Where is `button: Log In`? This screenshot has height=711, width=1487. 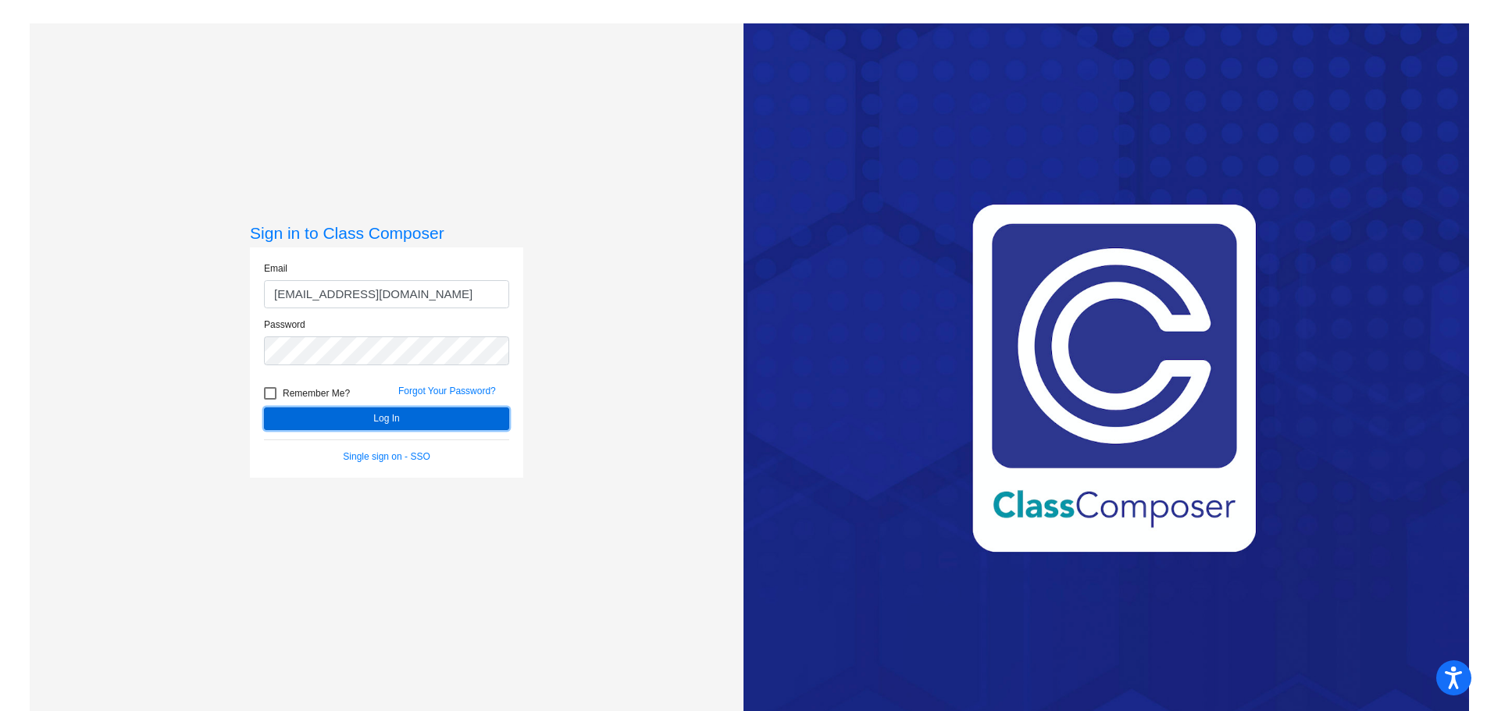
button: Log In is located at coordinates (387, 419).